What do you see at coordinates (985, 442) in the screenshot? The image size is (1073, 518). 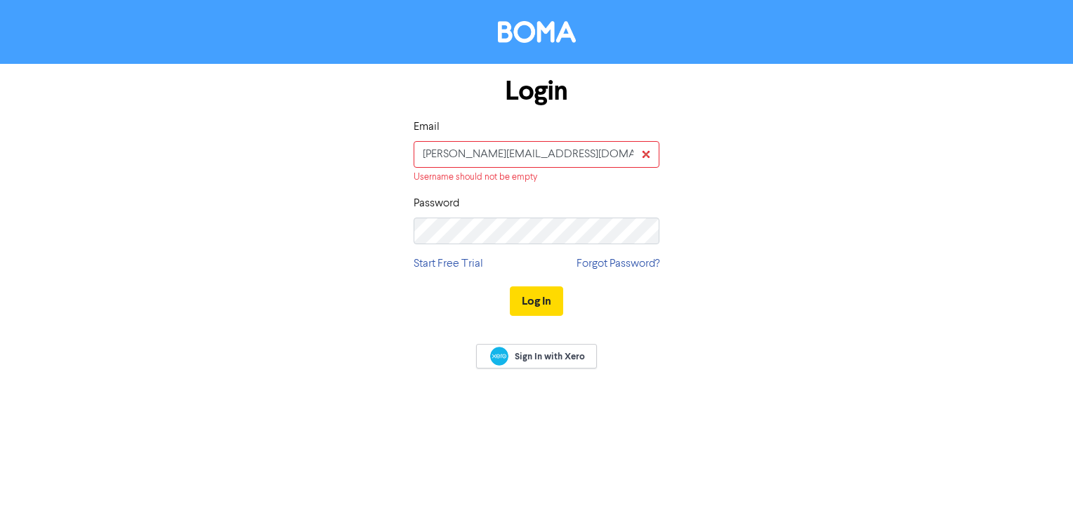 I see `div: Chat Widget` at bounding box center [985, 442].